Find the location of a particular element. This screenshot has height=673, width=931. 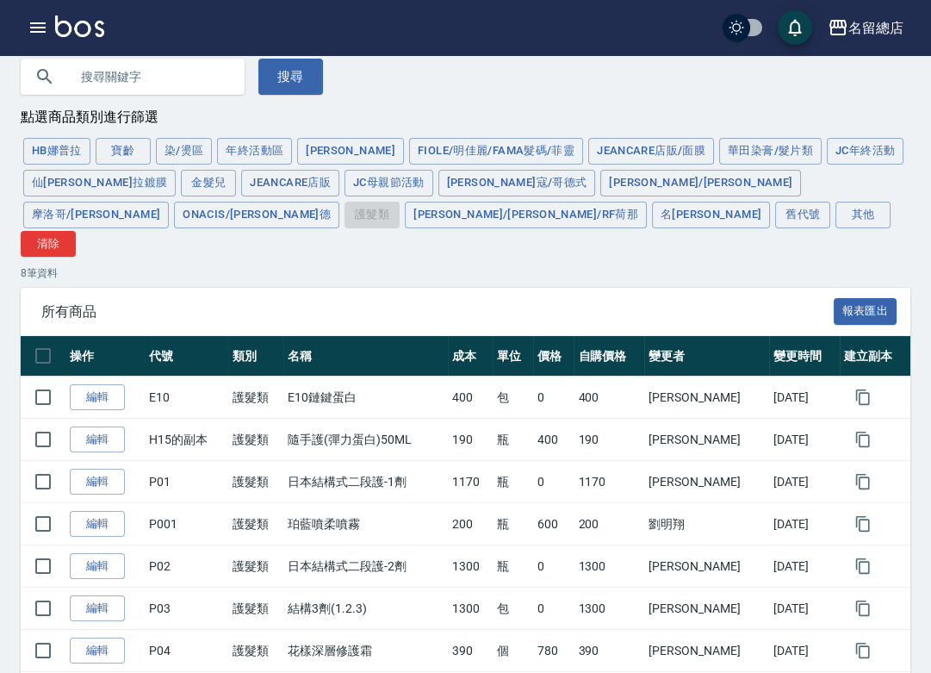

th: 類別 is located at coordinates (256, 356).